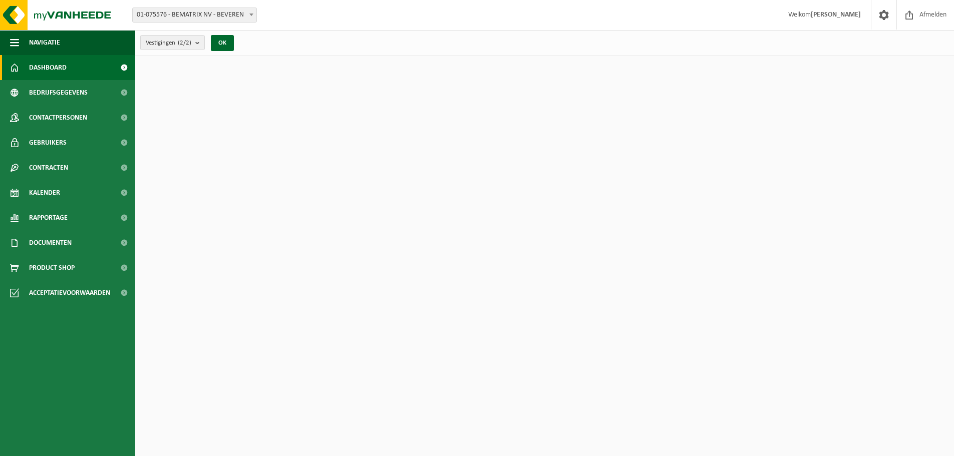 The width and height of the screenshot is (954, 456). Describe the element at coordinates (45, 193) in the screenshot. I see `span: Kalender` at that location.